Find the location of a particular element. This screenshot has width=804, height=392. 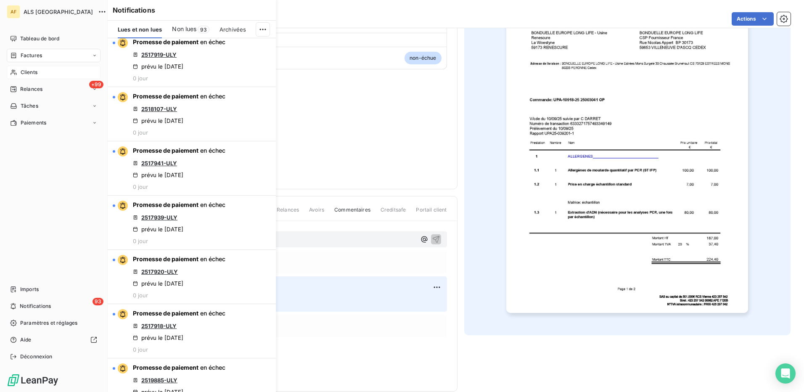

span: Clients is located at coordinates (29, 72).